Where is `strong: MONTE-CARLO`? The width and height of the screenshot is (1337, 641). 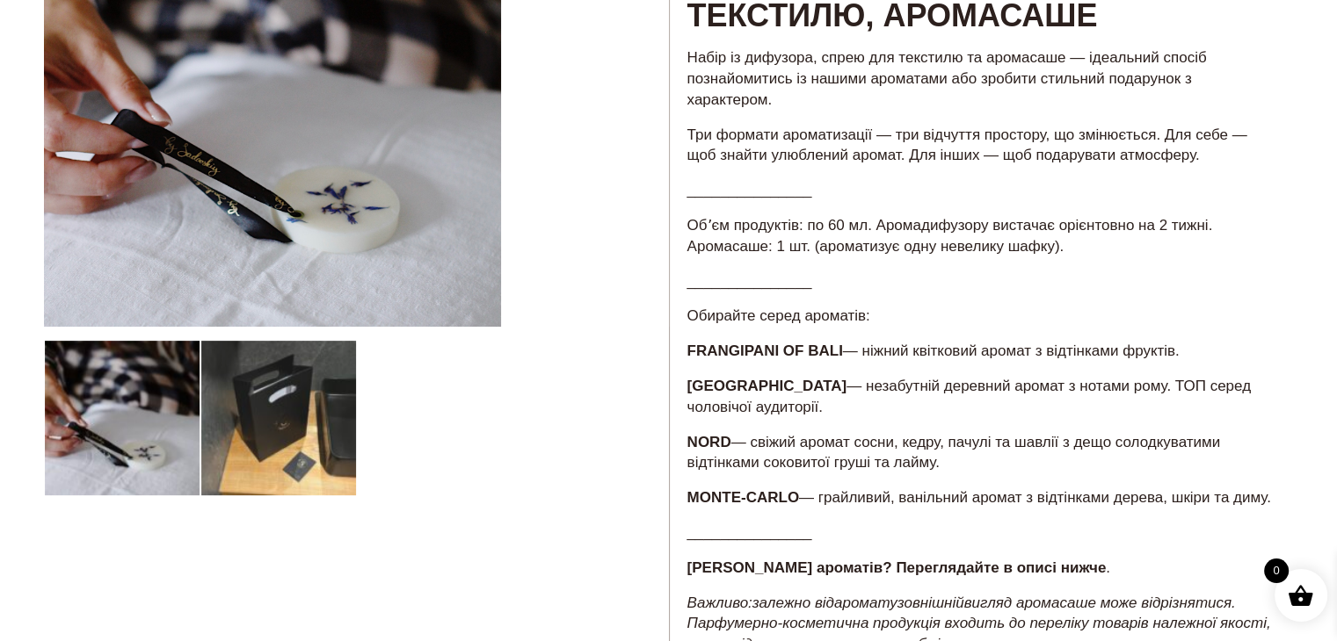
strong: MONTE-CARLO is located at coordinates (743, 497).